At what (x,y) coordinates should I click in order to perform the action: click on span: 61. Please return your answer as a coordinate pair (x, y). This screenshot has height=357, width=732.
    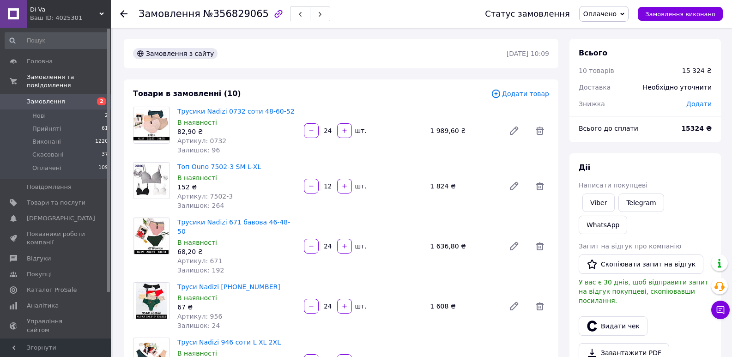
    Looking at the image, I should click on (105, 129).